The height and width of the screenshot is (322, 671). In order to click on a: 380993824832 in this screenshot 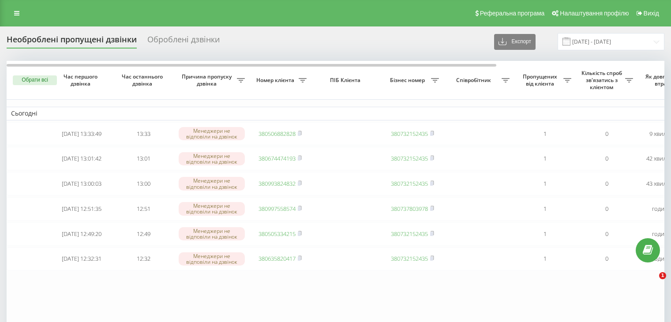, I will do `click(277, 184)`.